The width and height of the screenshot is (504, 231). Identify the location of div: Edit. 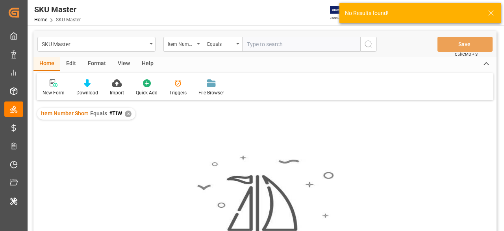
(71, 64).